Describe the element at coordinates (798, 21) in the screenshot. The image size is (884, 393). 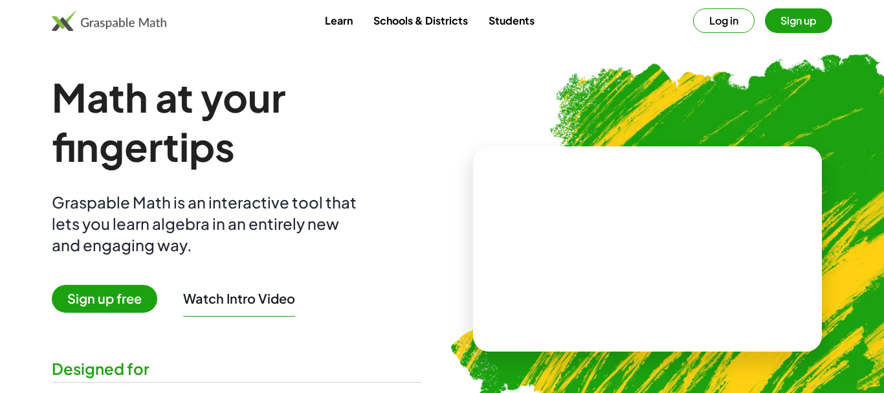
I see `button: Sign up` at that location.